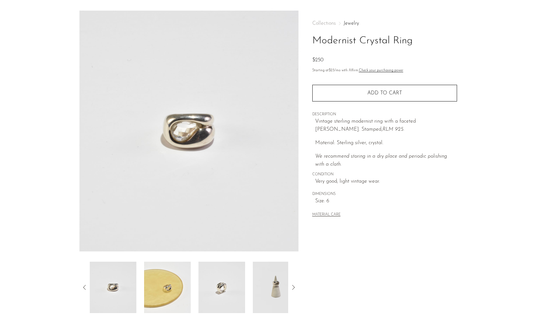 This screenshot has width=550, height=315. Describe the element at coordinates (331, 70) in the screenshot. I see `span: $23` at that location.